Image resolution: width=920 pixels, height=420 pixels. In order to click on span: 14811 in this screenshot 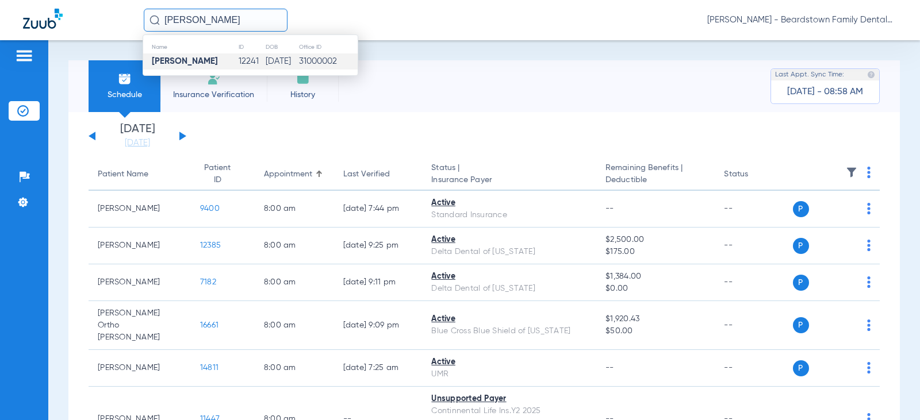, I will do `click(209, 368)`.